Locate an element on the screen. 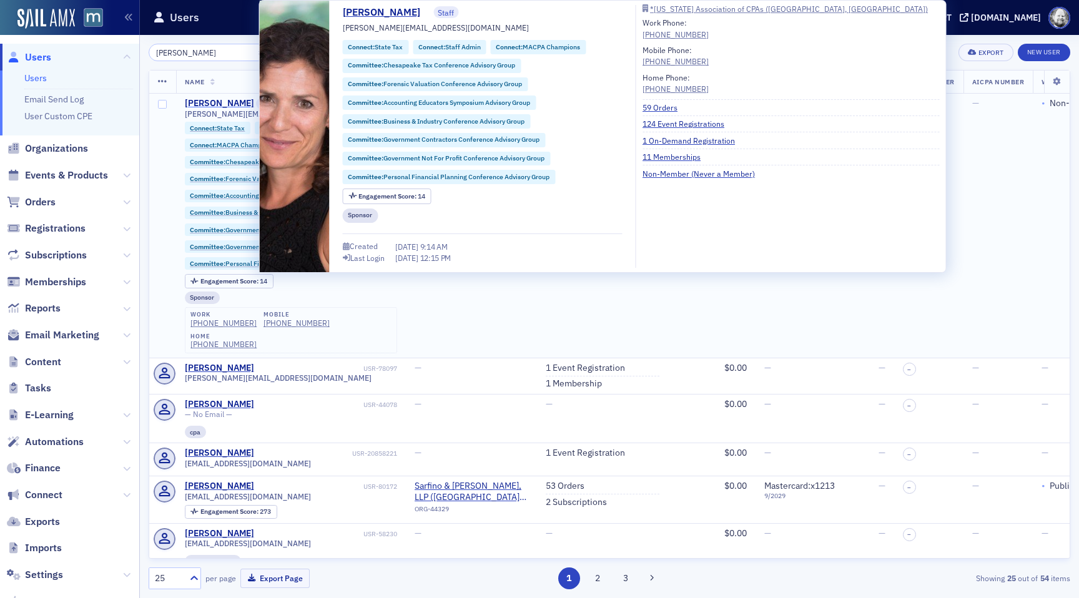 This screenshot has width=1079, height=598. a: 124 Event Registrations is located at coordinates (688, 124).